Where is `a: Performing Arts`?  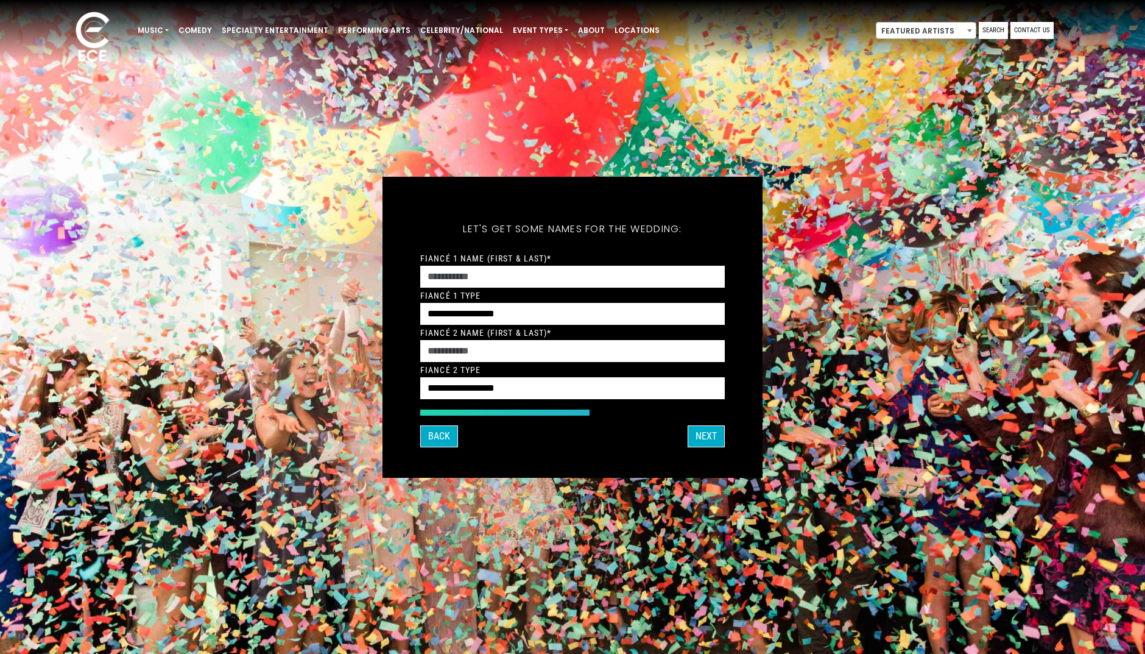
a: Performing Arts is located at coordinates (374, 30).